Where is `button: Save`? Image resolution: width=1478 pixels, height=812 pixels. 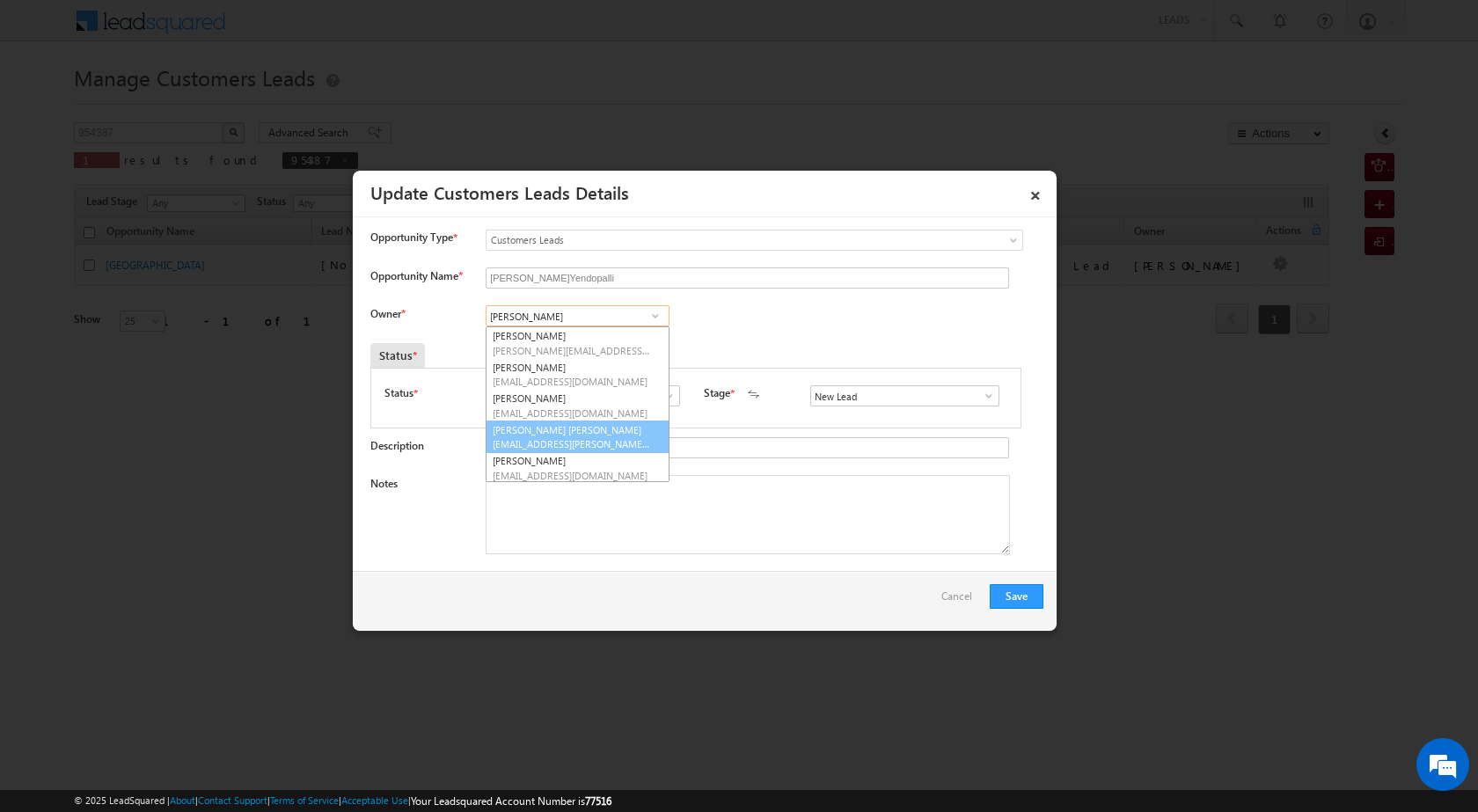
button: Save is located at coordinates (1016, 596).